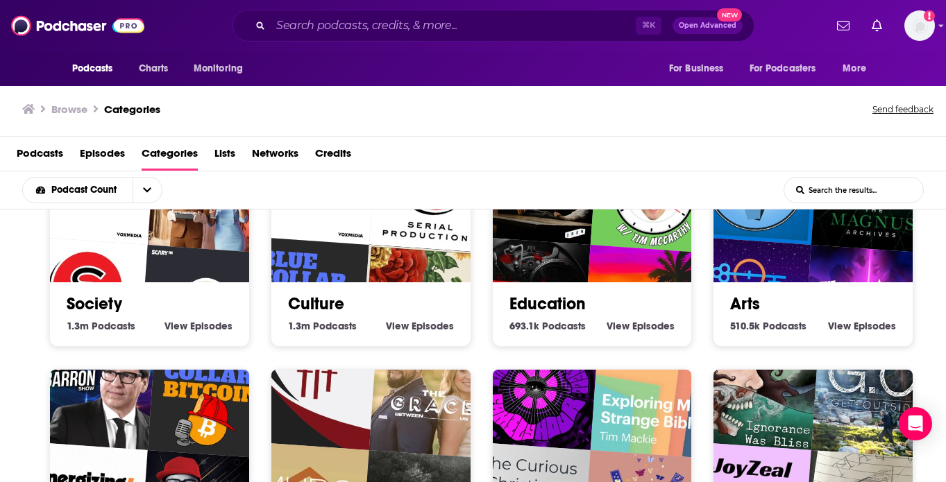  What do you see at coordinates (103, 190) in the screenshot?
I see `h2: Choose List sort` at bounding box center [103, 190].